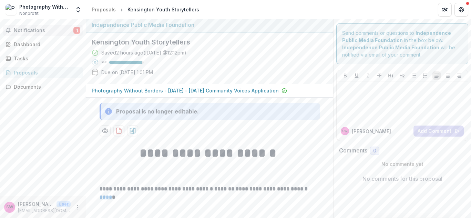  What do you see at coordinates (391, 75) in the screenshot?
I see `button: Heading 1` at bounding box center [391, 75].